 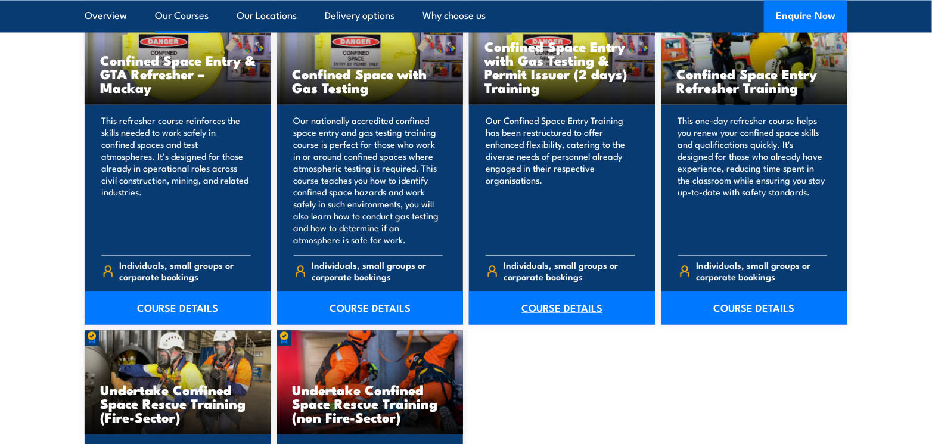 I want to click on h3: Confined Space Entry & GTA Refresher – Mackay, so click(x=178, y=73).